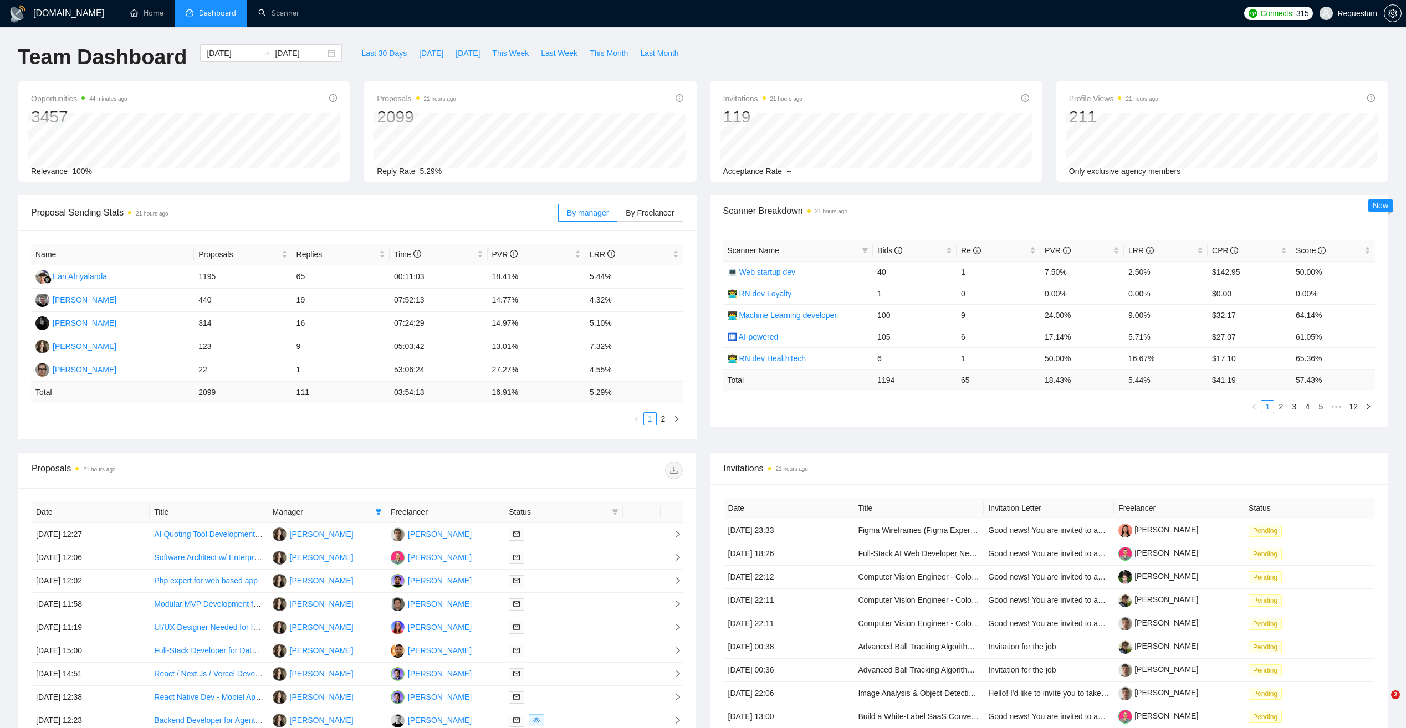 The height and width of the screenshot is (728, 1406). I want to click on a: 5, so click(1320, 407).